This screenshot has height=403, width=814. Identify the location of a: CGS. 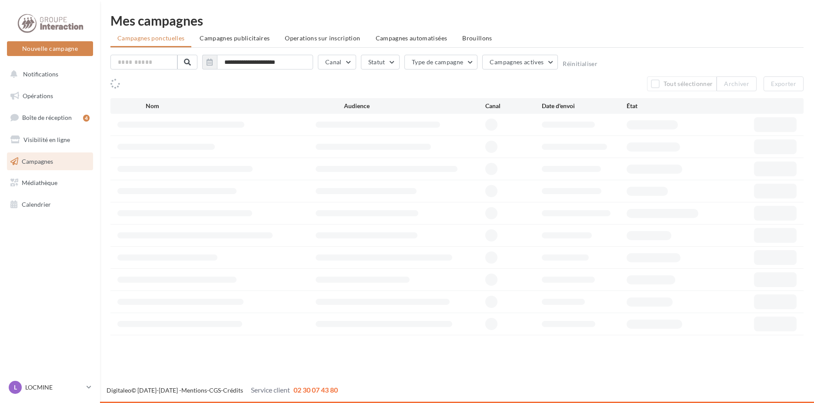
(215, 390).